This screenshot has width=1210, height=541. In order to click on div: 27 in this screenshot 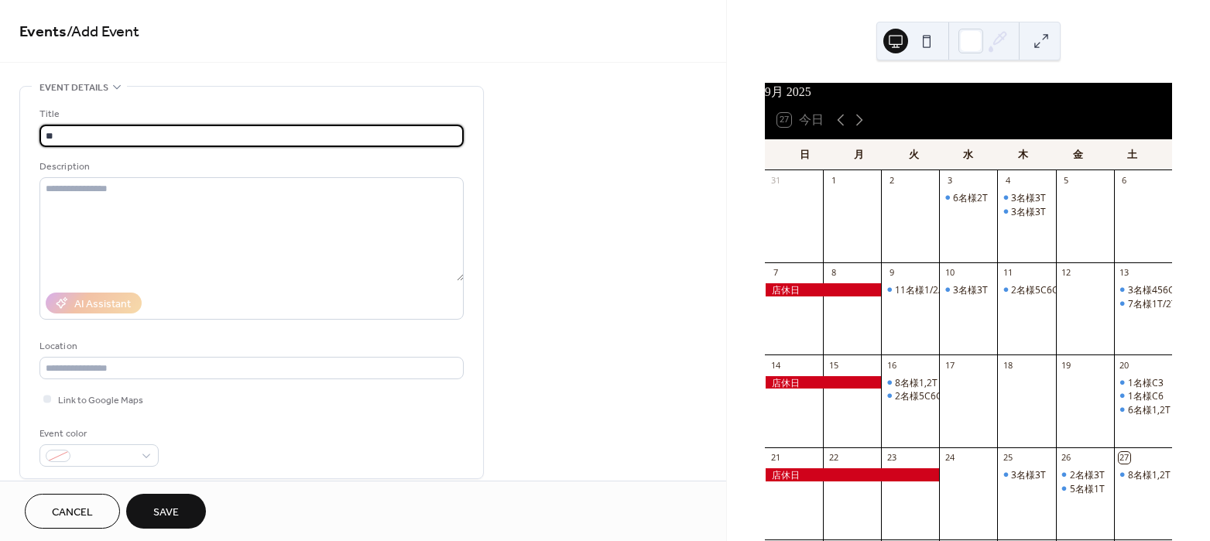, I will do `click(1124, 457)`.